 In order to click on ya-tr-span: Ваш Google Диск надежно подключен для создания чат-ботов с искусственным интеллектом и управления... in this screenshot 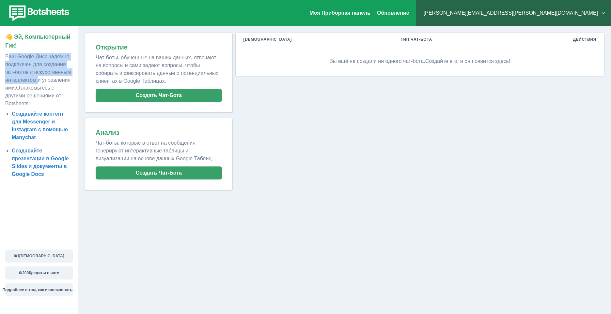, I will do `click(38, 72)`.